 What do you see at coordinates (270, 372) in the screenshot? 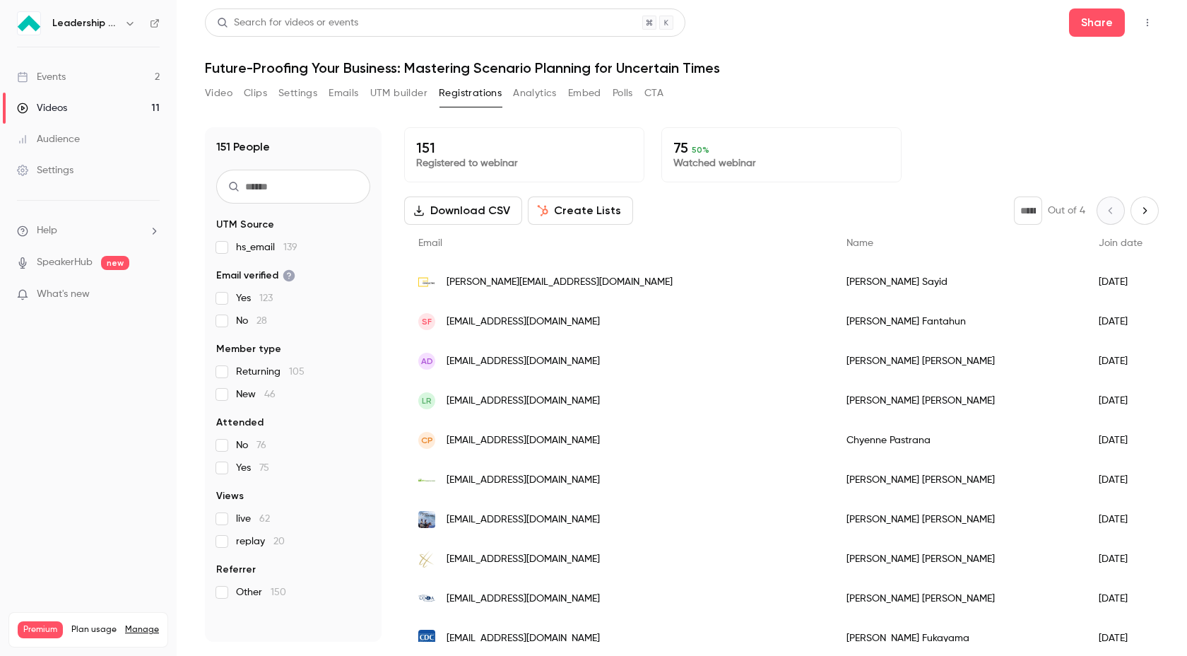
I see `span: Returning` at bounding box center [270, 372].